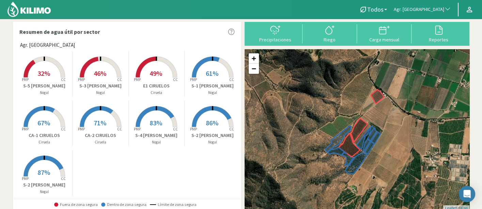 This screenshot has height=209, width=482. I want to click on span: 32%, so click(44, 73).